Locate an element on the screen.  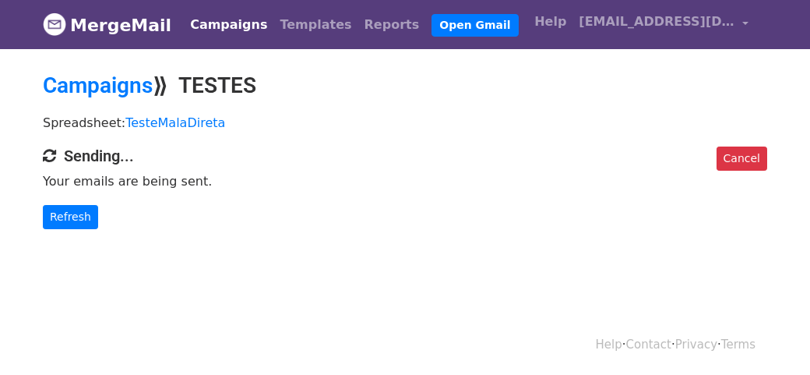
a: Privacy is located at coordinates (697, 344).